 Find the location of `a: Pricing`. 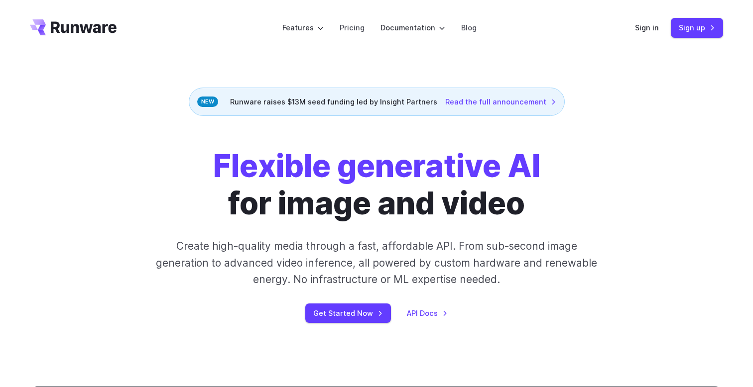

a: Pricing is located at coordinates (352, 27).